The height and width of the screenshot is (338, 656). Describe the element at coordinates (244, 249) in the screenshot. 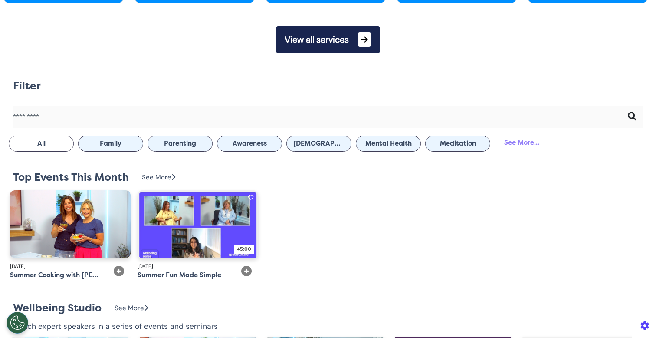

I see `div: 45:00` at that location.